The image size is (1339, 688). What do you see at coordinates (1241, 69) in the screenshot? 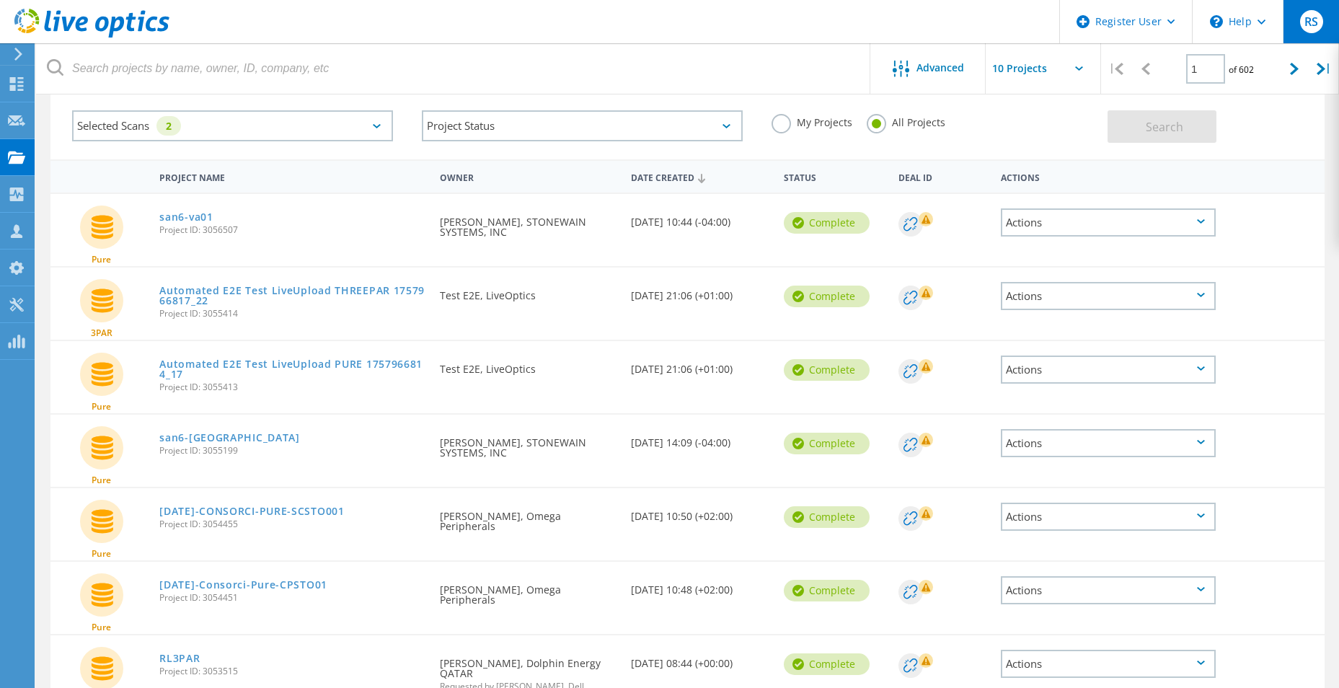
I see `span: of 602` at bounding box center [1241, 69].